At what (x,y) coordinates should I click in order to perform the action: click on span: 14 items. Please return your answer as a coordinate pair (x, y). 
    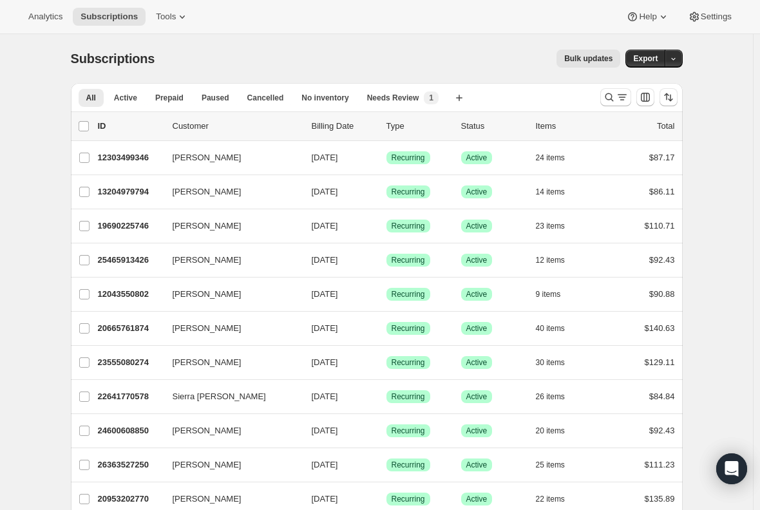
    Looking at the image, I should click on (550, 192).